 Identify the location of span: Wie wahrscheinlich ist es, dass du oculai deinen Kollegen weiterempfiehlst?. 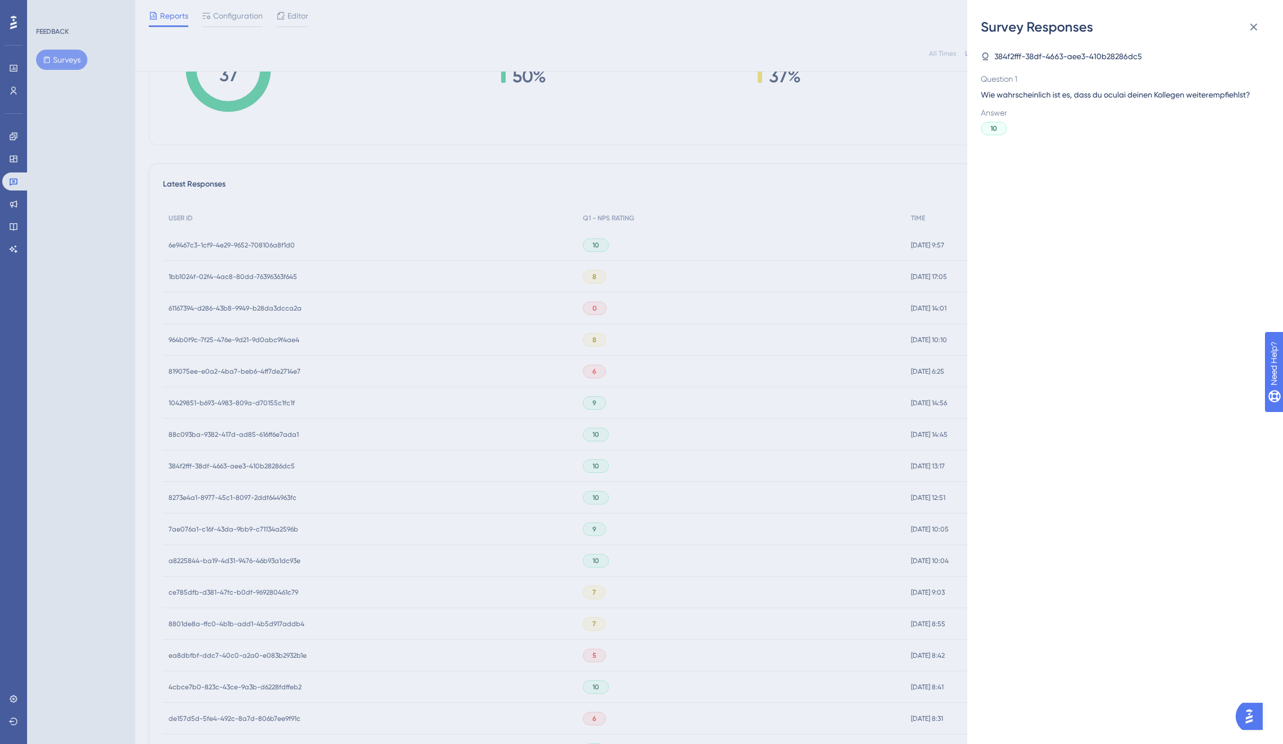
(1120, 95).